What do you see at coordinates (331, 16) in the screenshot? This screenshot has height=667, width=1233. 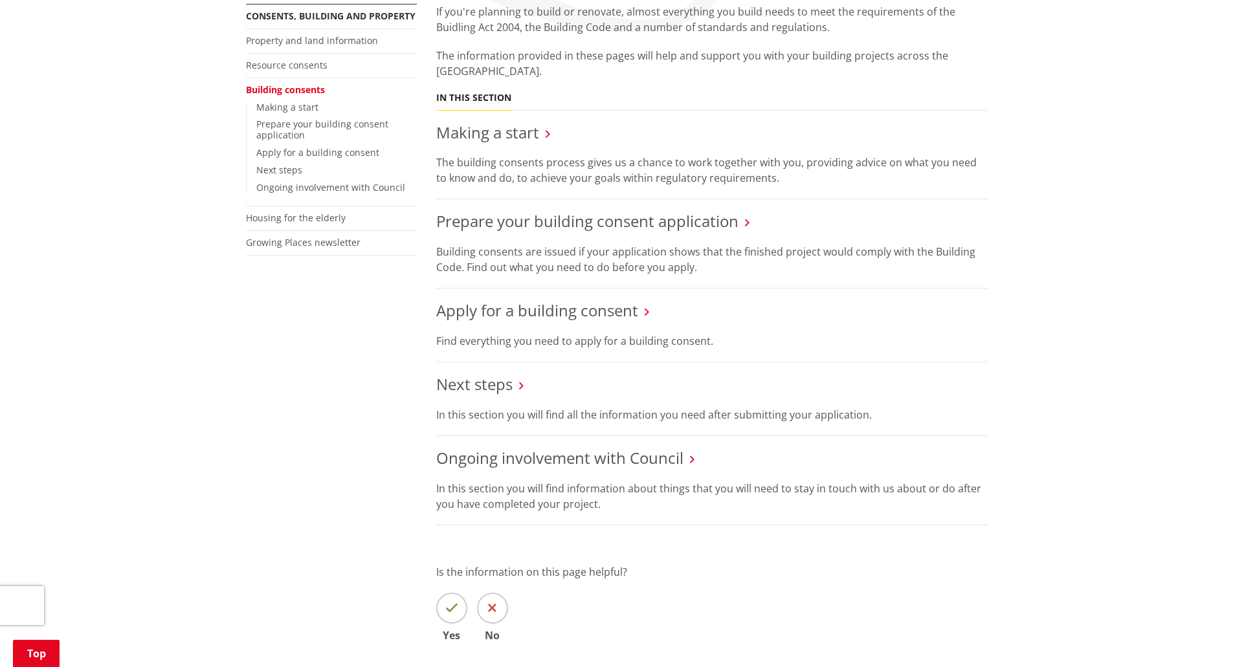 I see `a: Consents, building and property` at bounding box center [331, 16].